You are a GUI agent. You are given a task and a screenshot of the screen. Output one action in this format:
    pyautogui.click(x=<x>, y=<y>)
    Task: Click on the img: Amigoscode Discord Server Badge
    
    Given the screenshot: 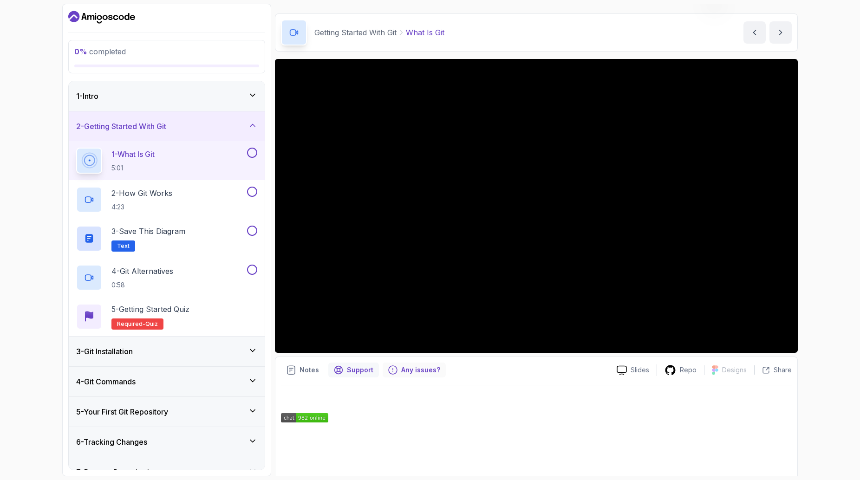 What is the action you would take?
    pyautogui.click(x=305, y=418)
    